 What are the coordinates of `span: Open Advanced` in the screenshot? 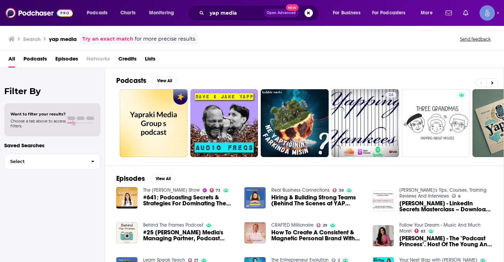 It's located at (281, 13).